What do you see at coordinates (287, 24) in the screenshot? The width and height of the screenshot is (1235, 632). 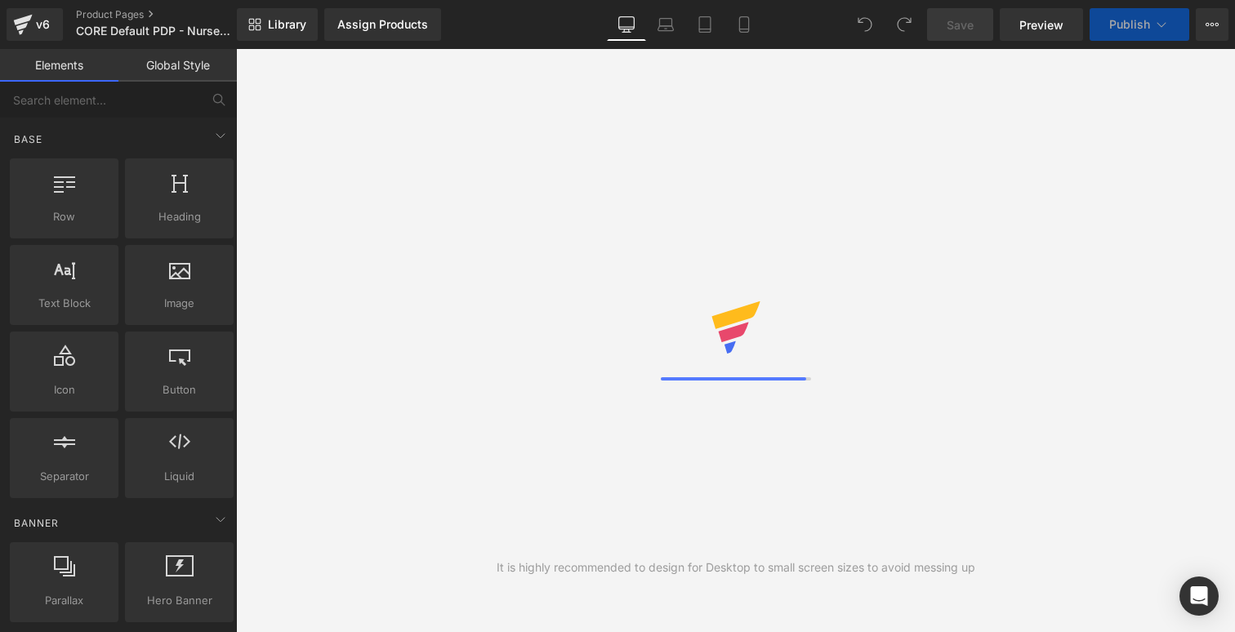 I see `span: Library` at bounding box center [287, 24].